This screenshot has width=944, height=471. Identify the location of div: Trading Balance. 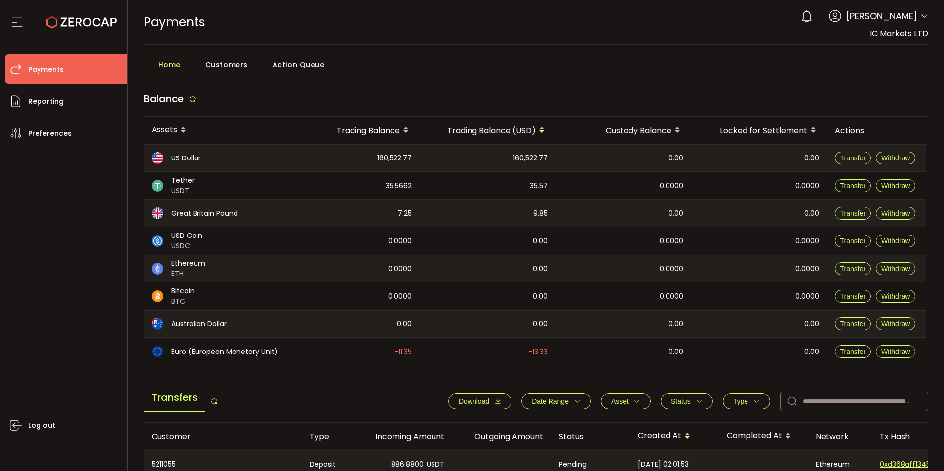
(358, 130).